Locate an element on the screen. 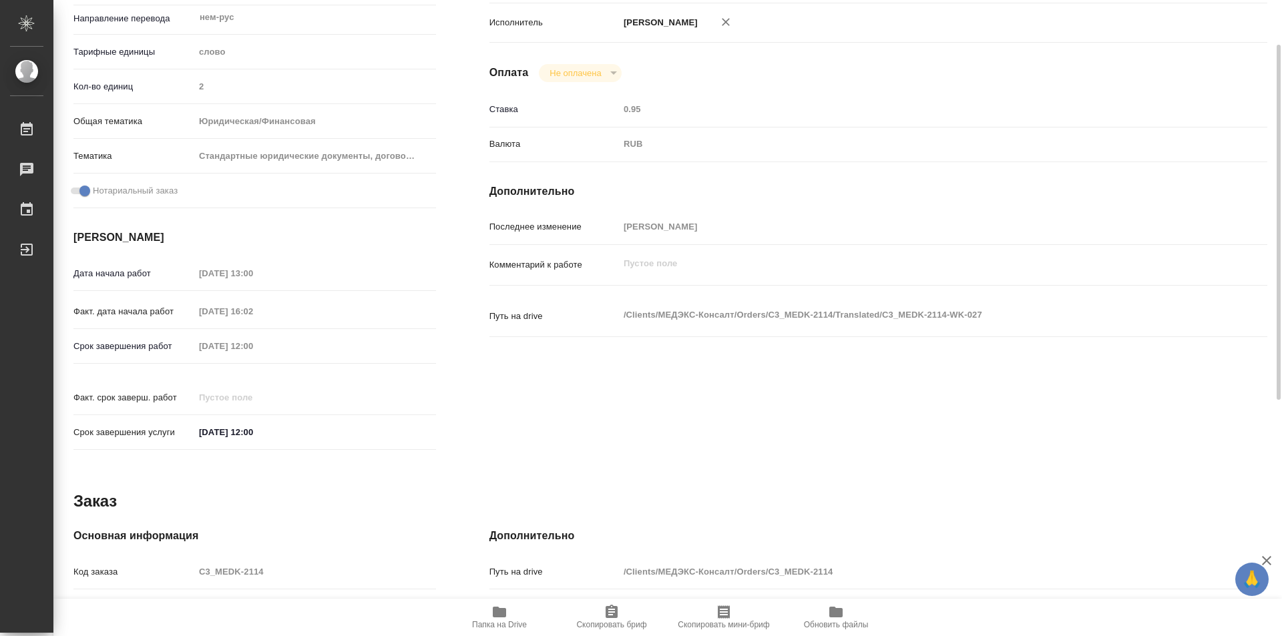 This screenshot has width=1282, height=636. p: Срок завершения работ is located at coordinates (133, 346).